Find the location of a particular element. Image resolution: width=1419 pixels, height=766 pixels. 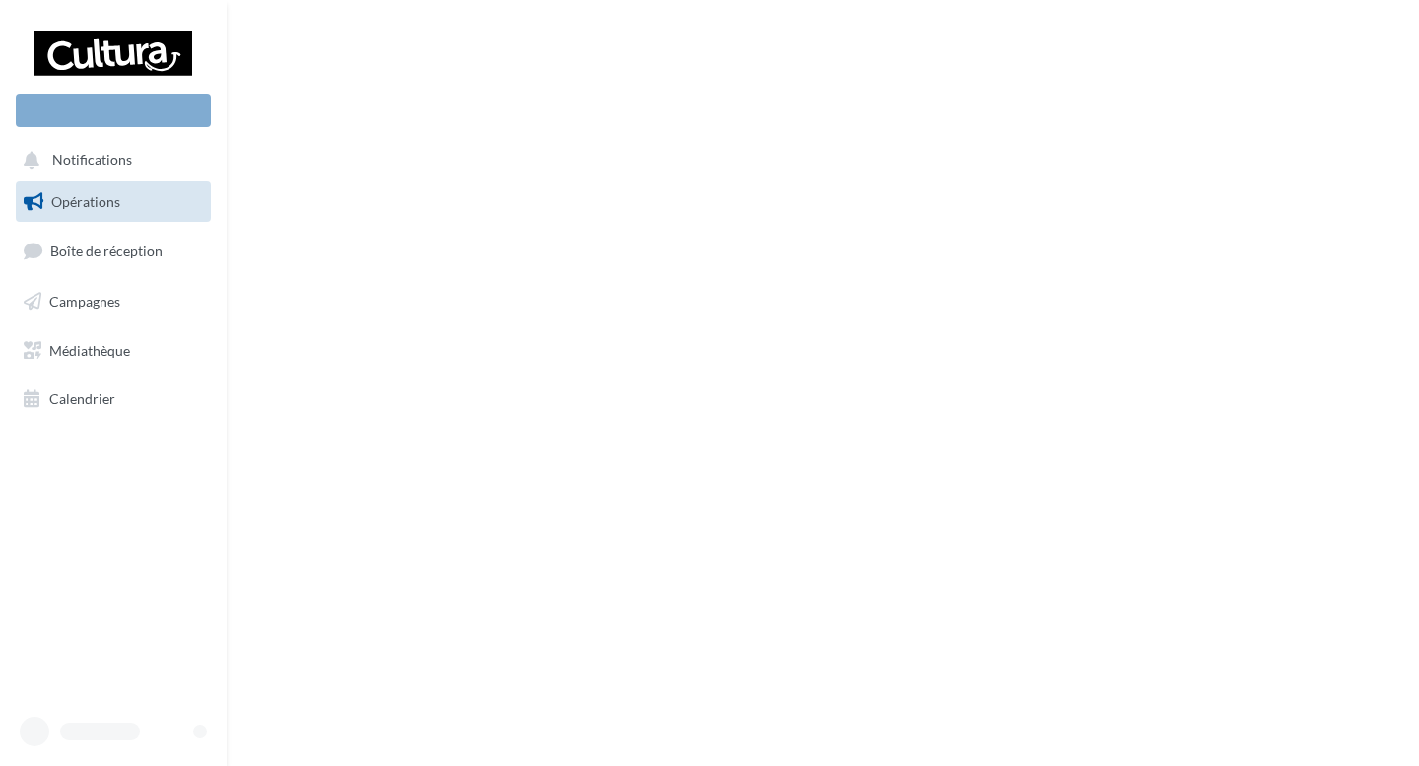

span: Calendrier is located at coordinates (82, 398).